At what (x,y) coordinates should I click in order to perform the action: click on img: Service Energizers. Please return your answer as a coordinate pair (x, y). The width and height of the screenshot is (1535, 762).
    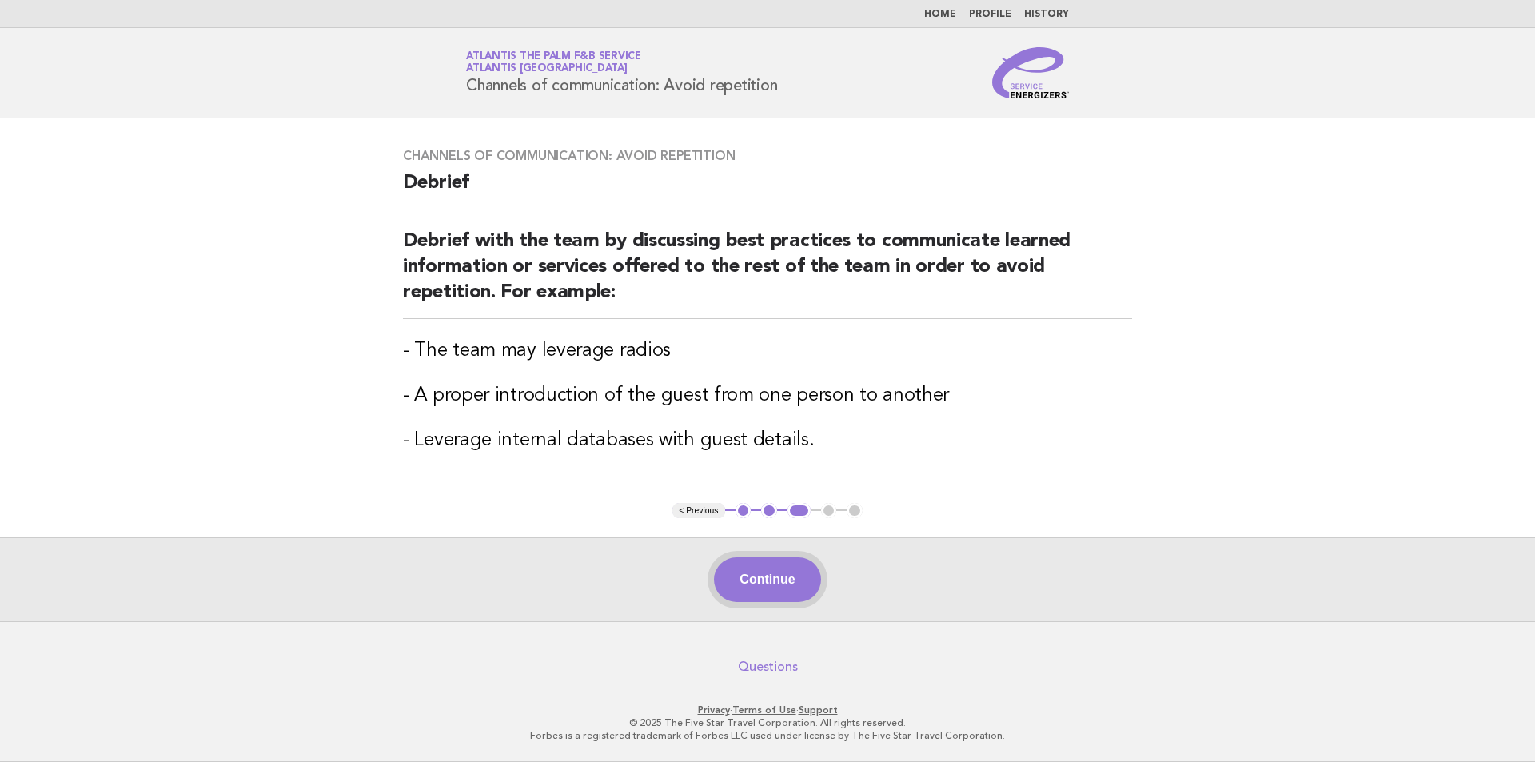
    Looking at the image, I should click on (1030, 73).